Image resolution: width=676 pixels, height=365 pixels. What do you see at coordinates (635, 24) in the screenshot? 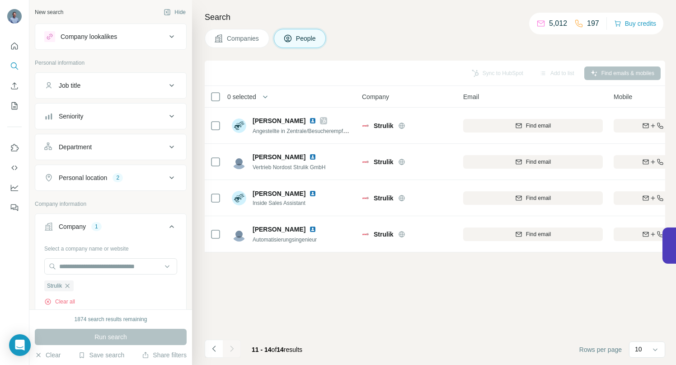
I see `button: Buy credits` at bounding box center [635, 24].